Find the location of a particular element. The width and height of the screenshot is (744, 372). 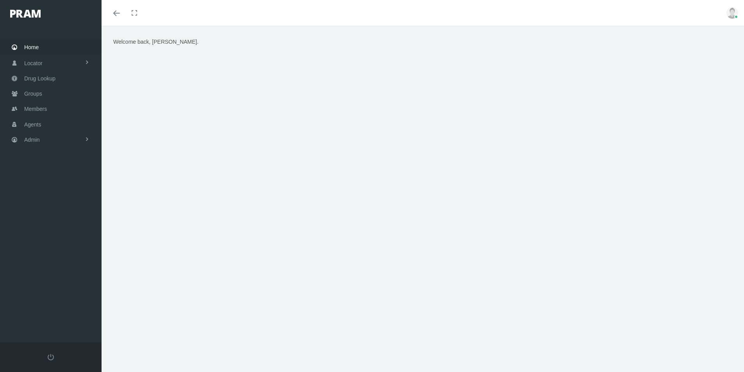

span: Groups is located at coordinates (33, 94).